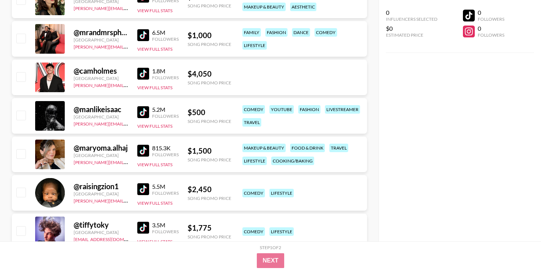  What do you see at coordinates (412, 35) in the screenshot?
I see `div: Estimated Price` at bounding box center [412, 35].